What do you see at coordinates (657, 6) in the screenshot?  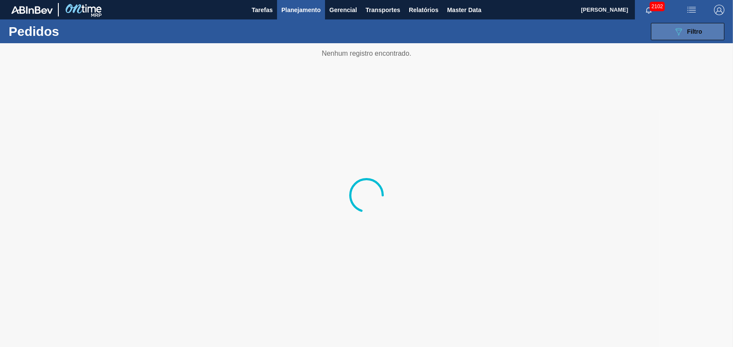 I see `span: 2102` at bounding box center [657, 6].